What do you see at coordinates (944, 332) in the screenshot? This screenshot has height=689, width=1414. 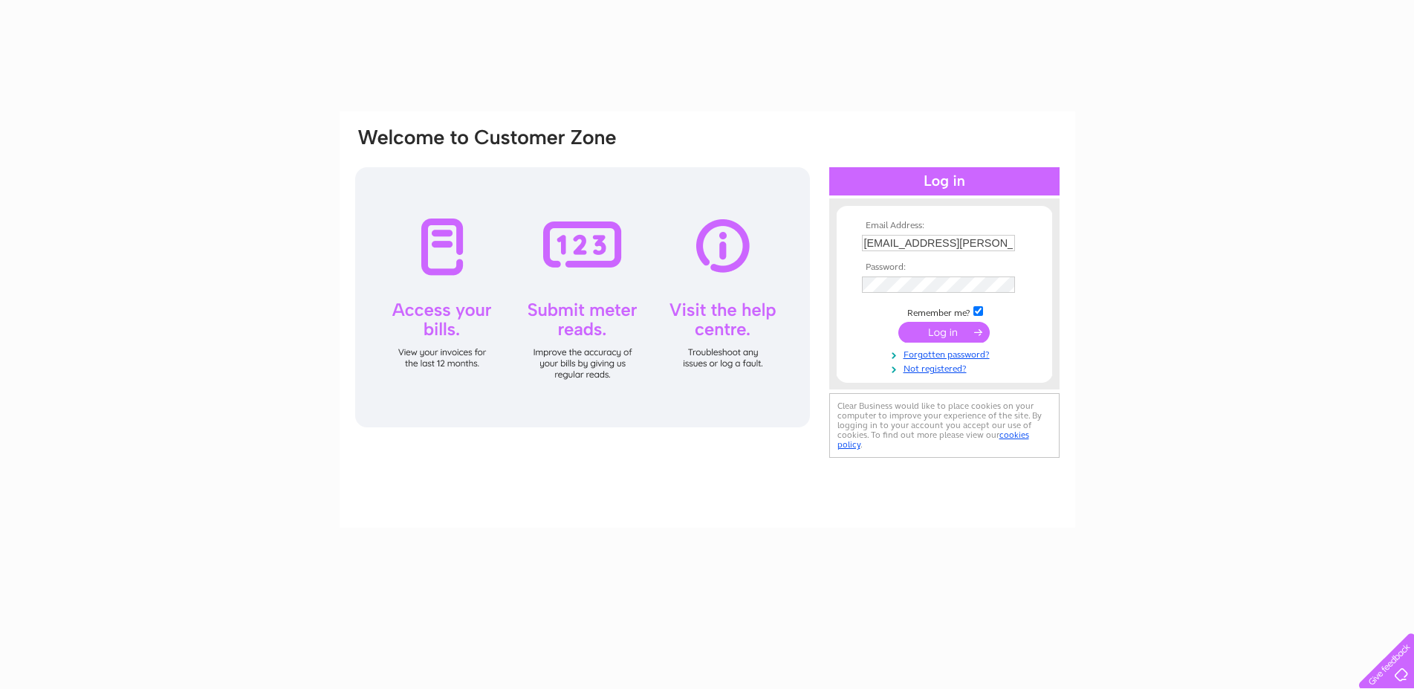 I see `input: Submit` at bounding box center [944, 332].